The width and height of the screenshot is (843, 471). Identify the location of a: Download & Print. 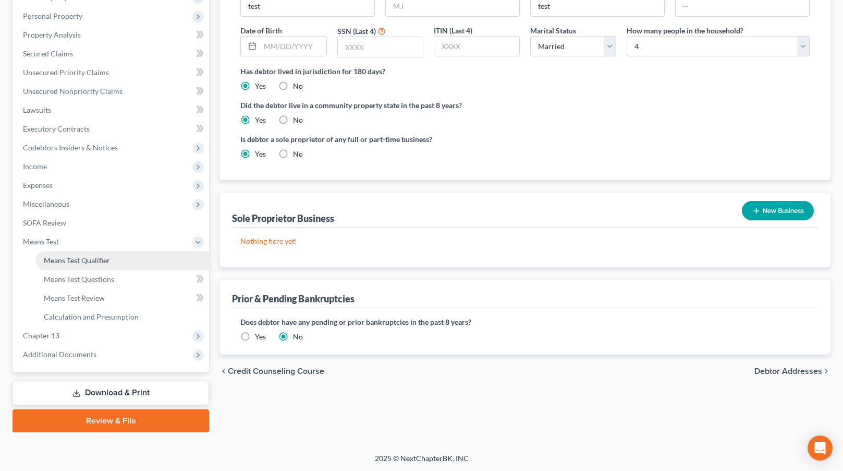
(111, 392).